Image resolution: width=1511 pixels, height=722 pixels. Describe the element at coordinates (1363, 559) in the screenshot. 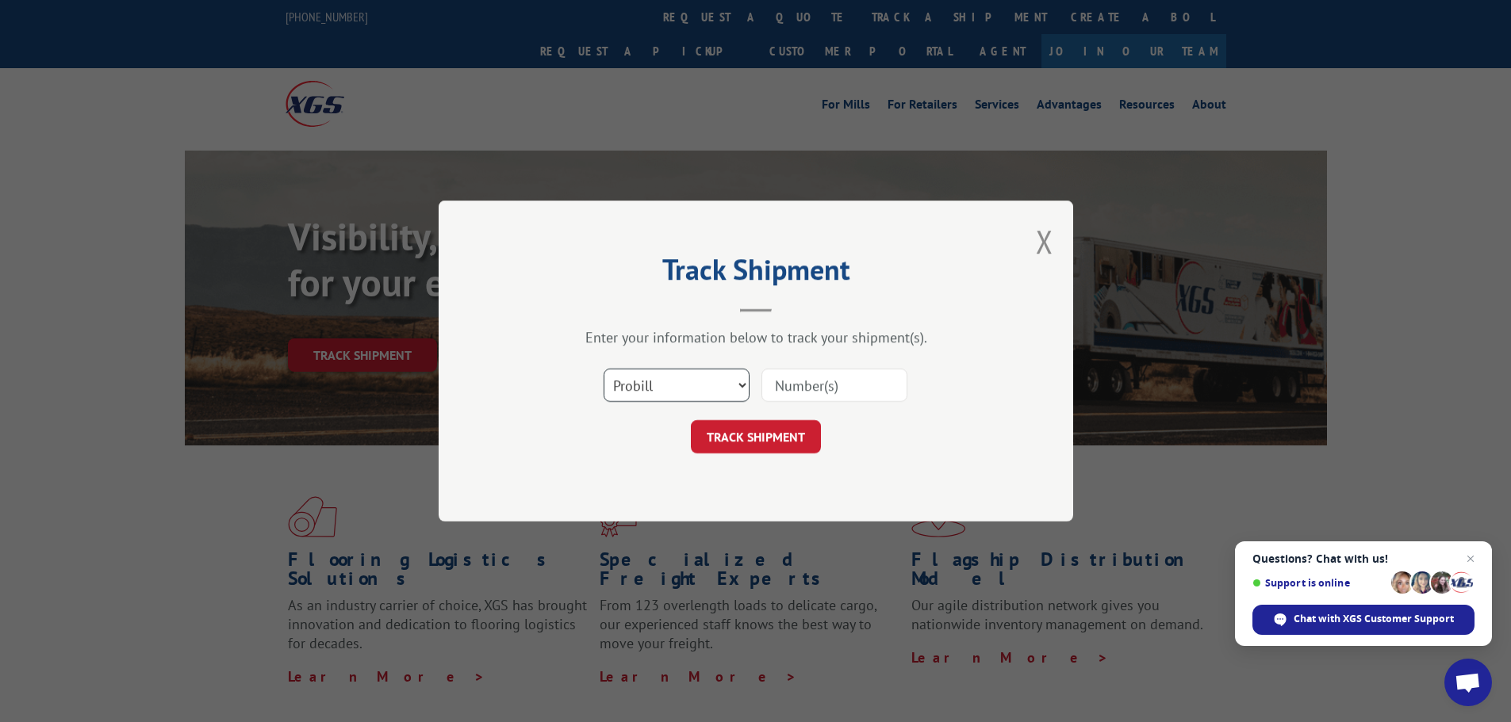

I see `span: Questions? Chat with us!` at that location.